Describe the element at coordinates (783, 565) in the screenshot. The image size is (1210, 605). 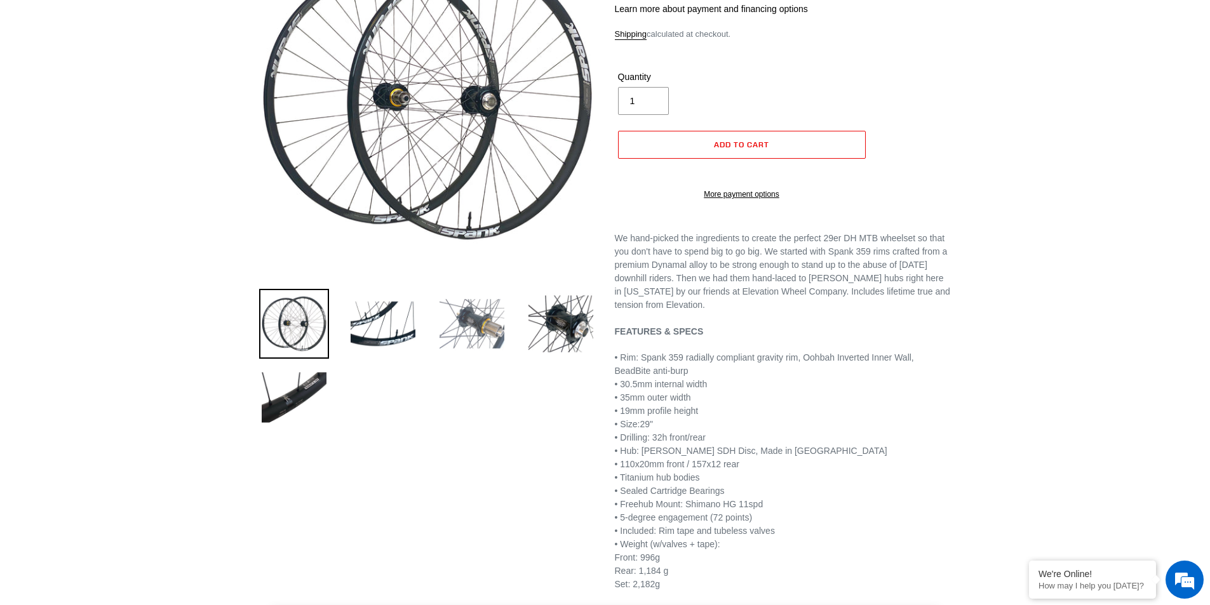
I see `div: Front: 996g Rear: 1,184 g` at that location.